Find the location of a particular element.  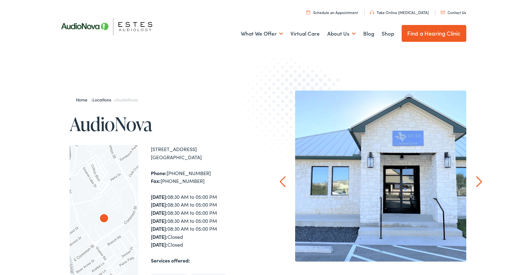

a: Shop is located at coordinates (388, 34).